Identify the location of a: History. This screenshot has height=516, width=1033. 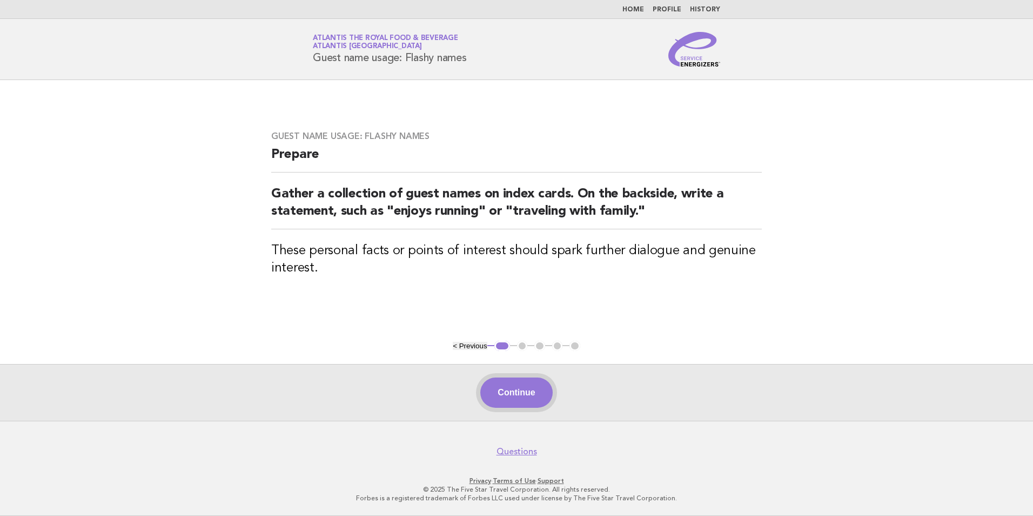
(705, 10).